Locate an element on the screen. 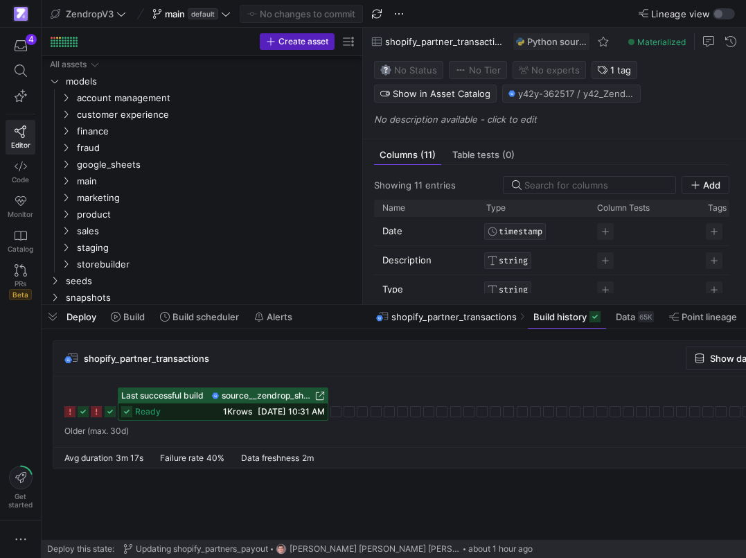 This screenshot has height=558, width=746. span: PRs is located at coordinates (20, 283).